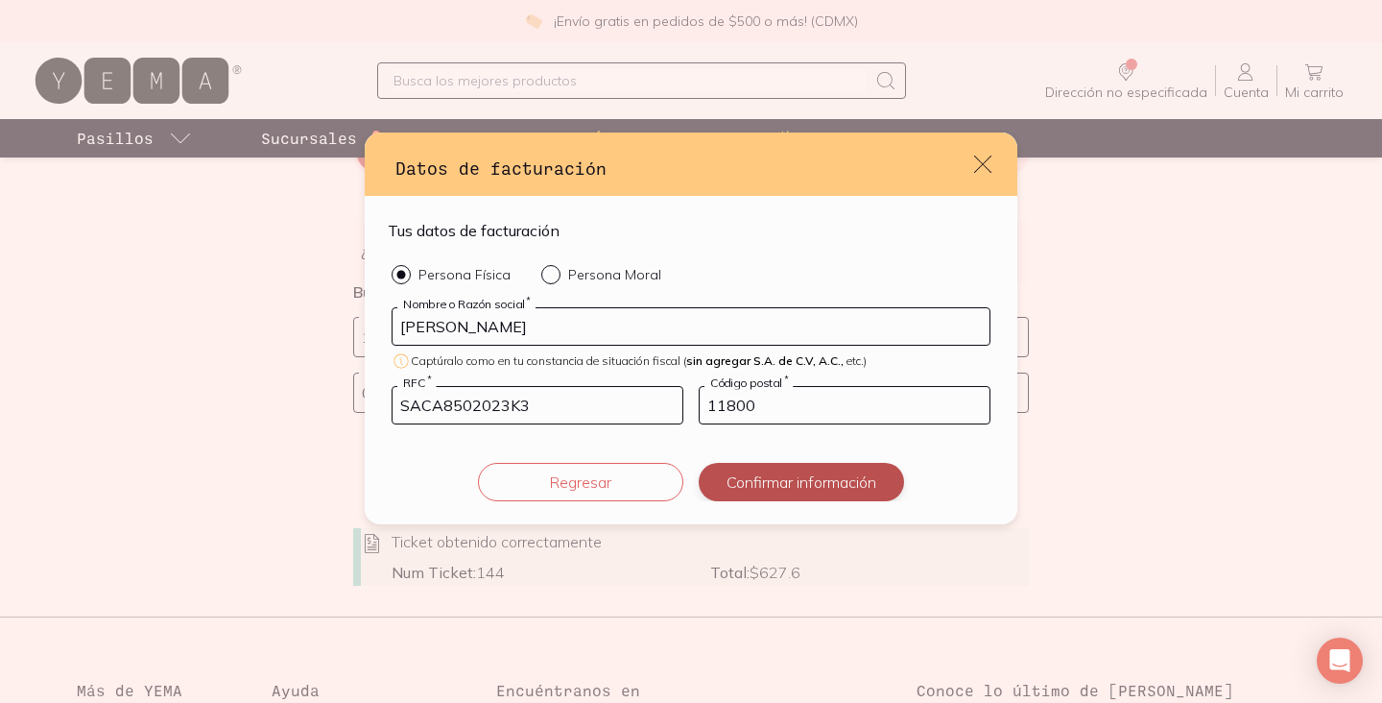  What do you see at coordinates (749, 382) in the screenshot?
I see `label: Código postal` at bounding box center [749, 382].